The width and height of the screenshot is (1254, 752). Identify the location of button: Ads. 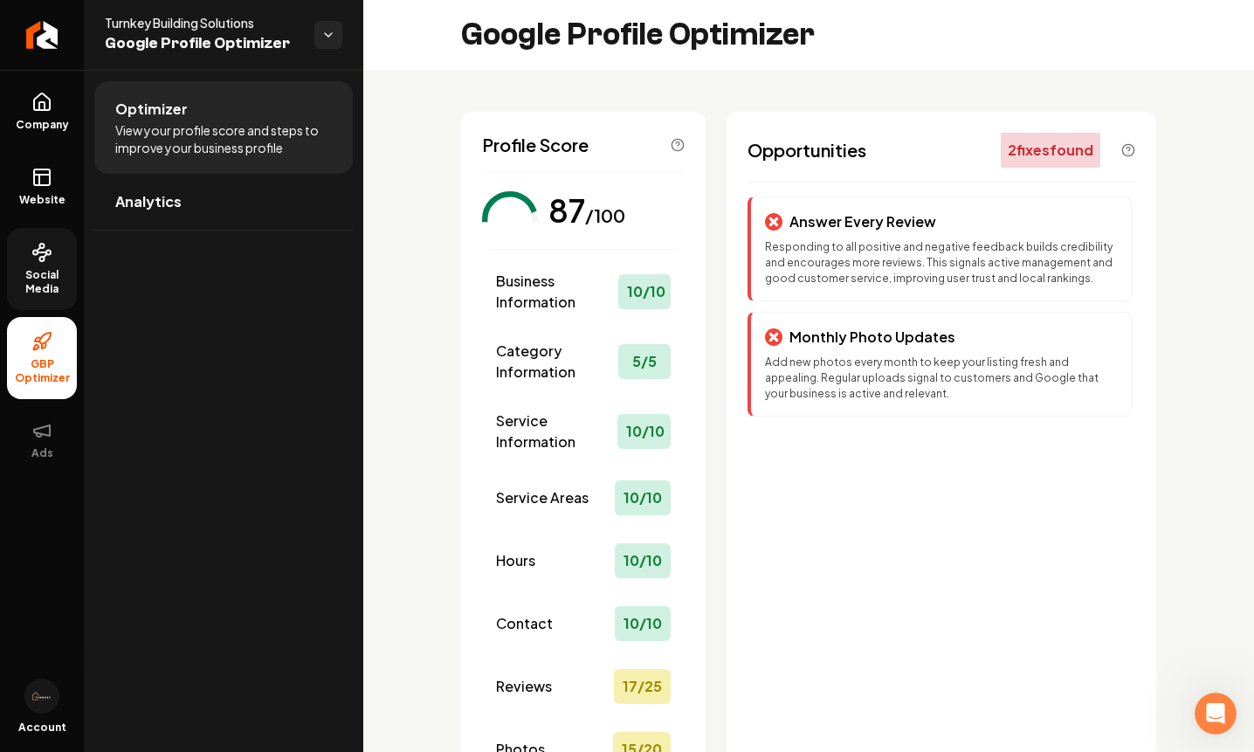
(42, 440).